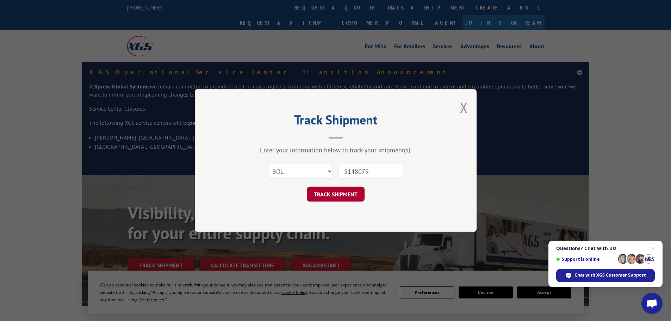 This screenshot has width=671, height=321. What do you see at coordinates (586, 259) in the screenshot?
I see `span: Support is online` at bounding box center [586, 259].